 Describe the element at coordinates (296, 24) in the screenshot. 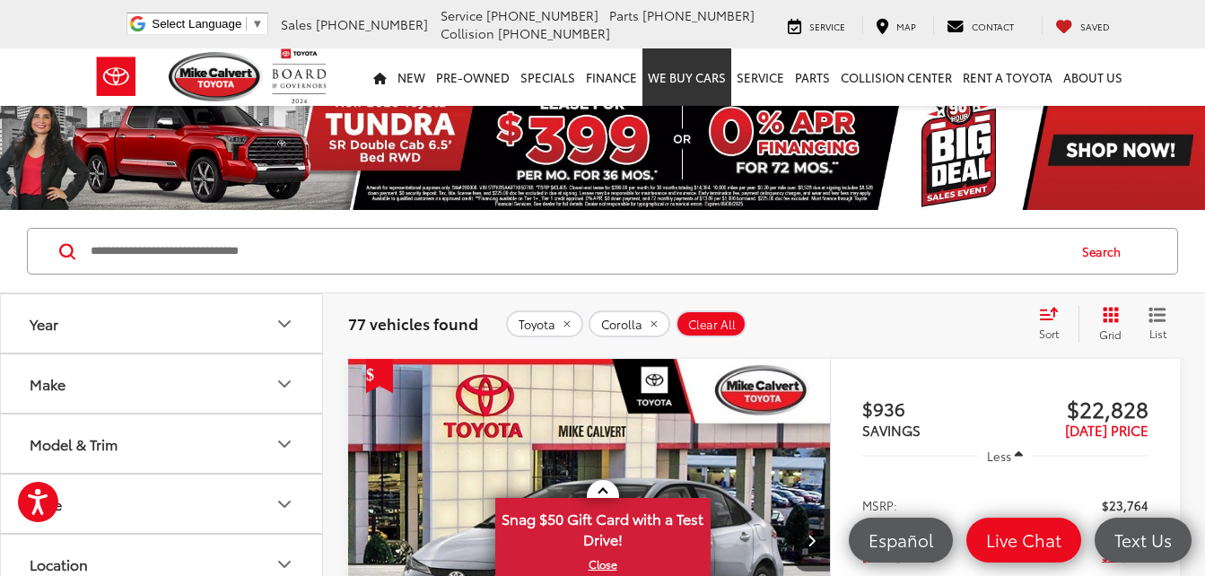

I see `span: Sales` at that location.